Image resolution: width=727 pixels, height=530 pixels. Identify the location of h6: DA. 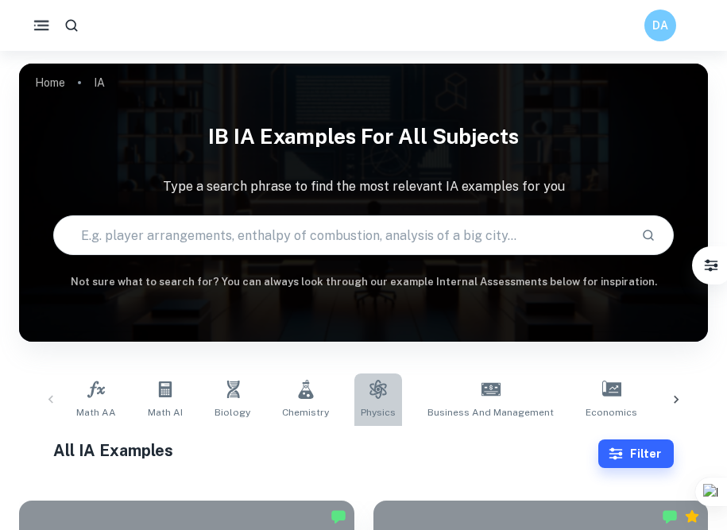
(660, 25).